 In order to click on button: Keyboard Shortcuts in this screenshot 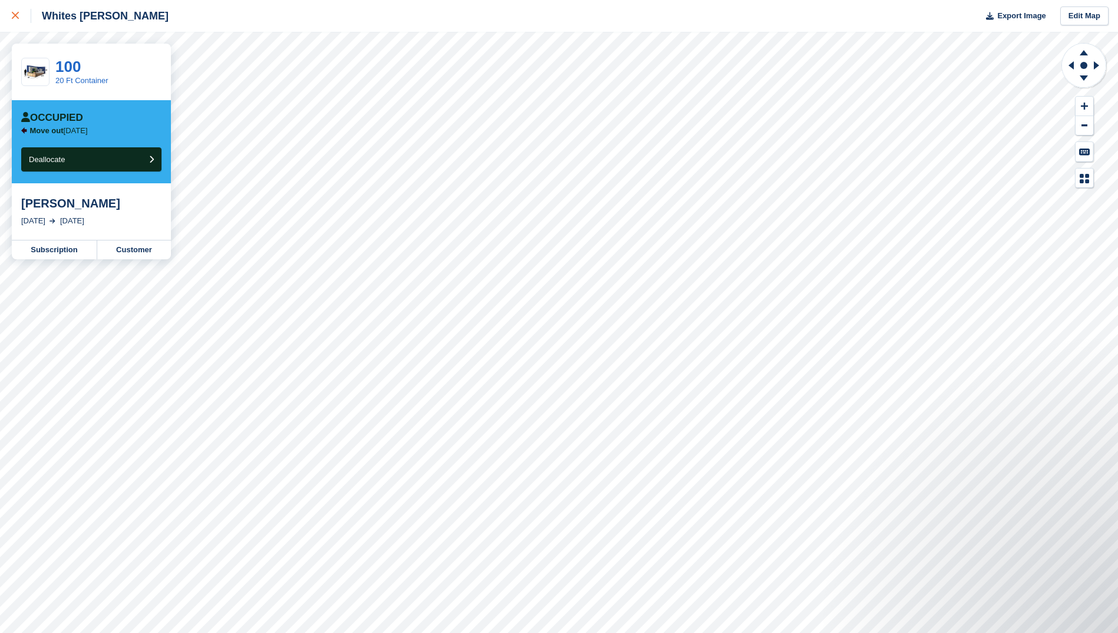, I will do `click(1084, 151)`.